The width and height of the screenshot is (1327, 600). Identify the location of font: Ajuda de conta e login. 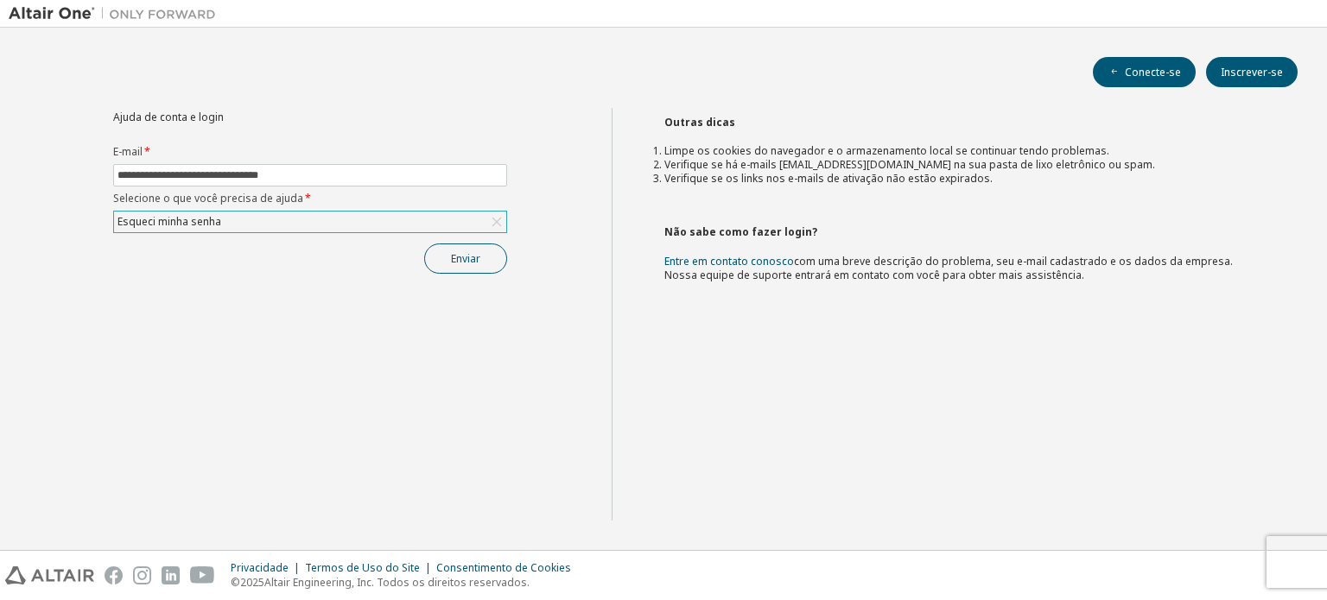
(168, 117).